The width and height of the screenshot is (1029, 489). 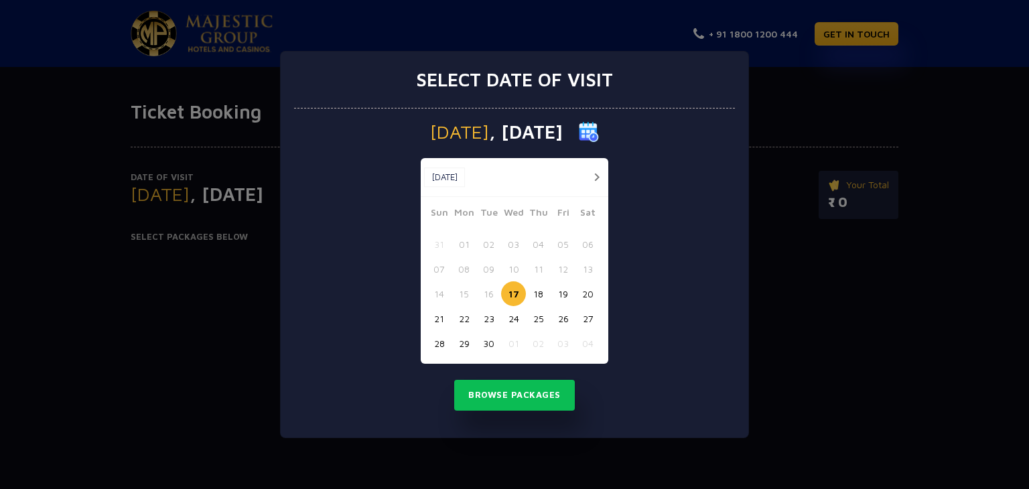 I want to click on span: Mon, so click(x=463, y=214).